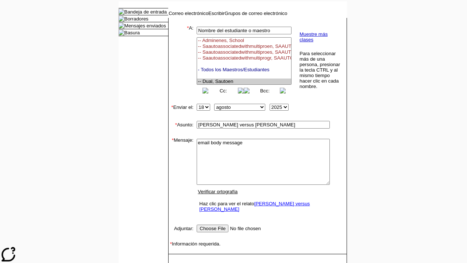  I want to click on option: -- Dual, Sautoen, so click(244, 81).